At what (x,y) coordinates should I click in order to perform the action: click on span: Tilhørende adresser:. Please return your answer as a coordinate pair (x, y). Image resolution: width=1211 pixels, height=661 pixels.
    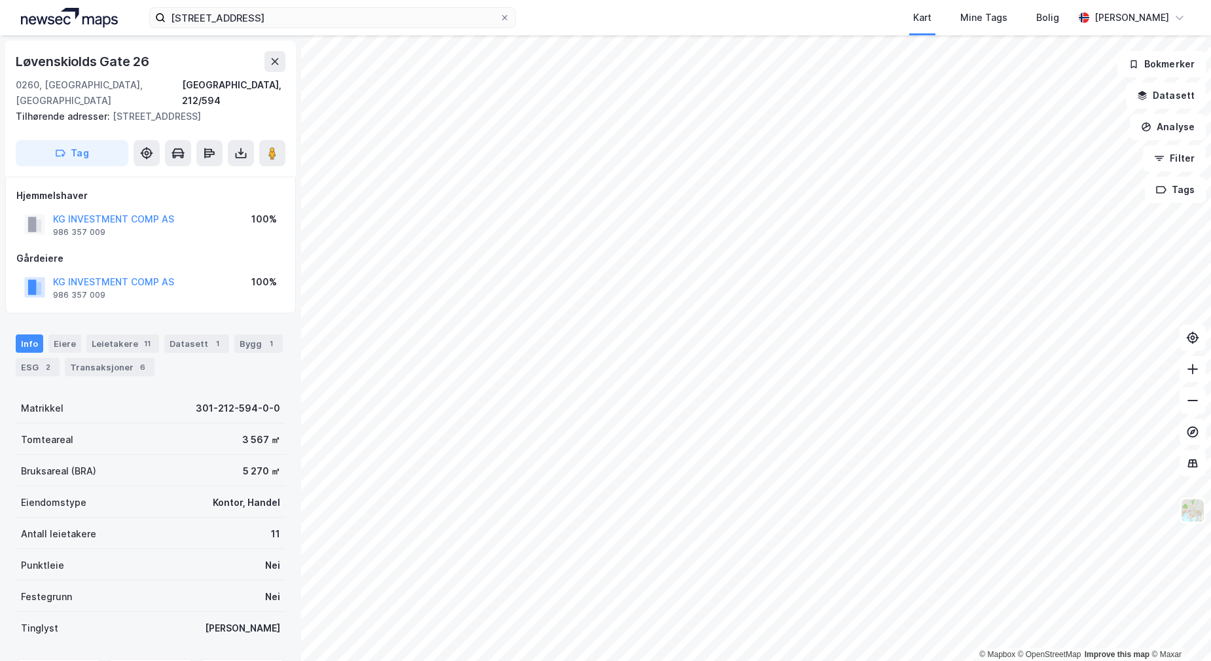
    Looking at the image, I should click on (64, 116).